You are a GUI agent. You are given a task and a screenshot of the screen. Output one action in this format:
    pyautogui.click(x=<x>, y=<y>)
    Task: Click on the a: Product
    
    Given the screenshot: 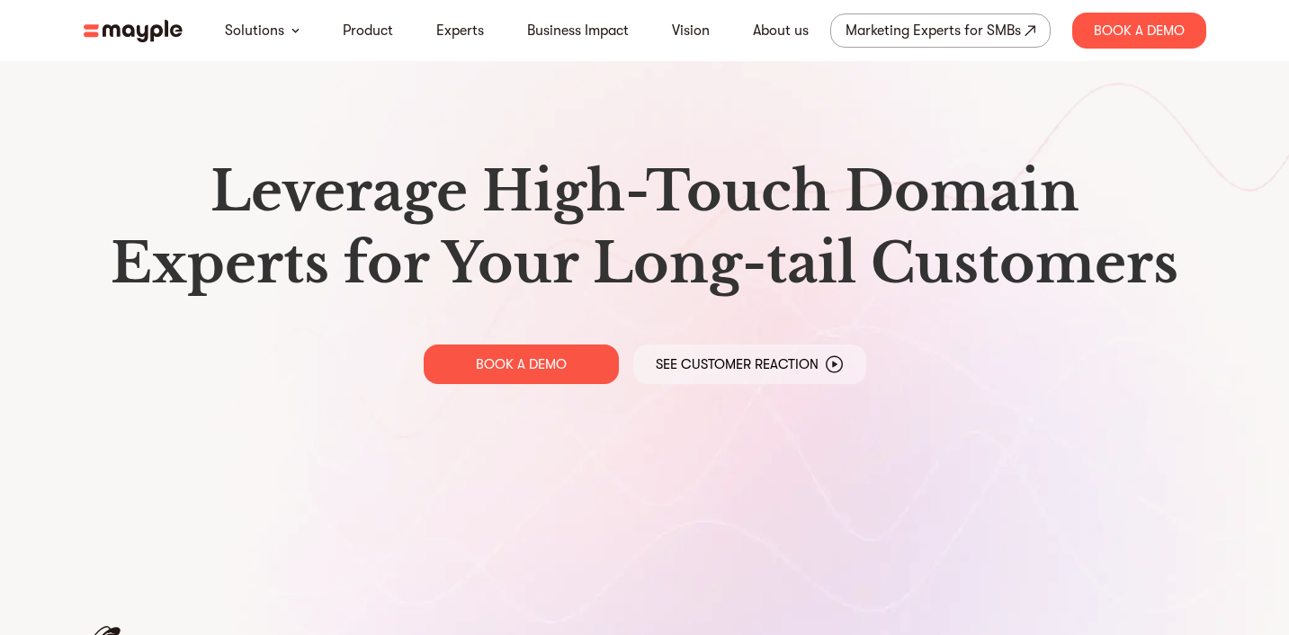 What is the action you would take?
    pyautogui.click(x=368, y=31)
    